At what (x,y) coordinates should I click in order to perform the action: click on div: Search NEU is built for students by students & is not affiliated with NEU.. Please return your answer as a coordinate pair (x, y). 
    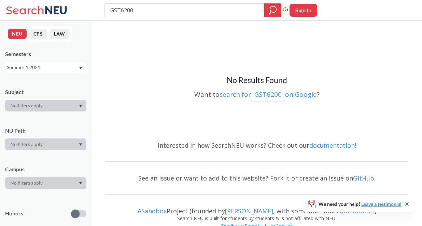
    Looking at the image, I should click on (257, 218).